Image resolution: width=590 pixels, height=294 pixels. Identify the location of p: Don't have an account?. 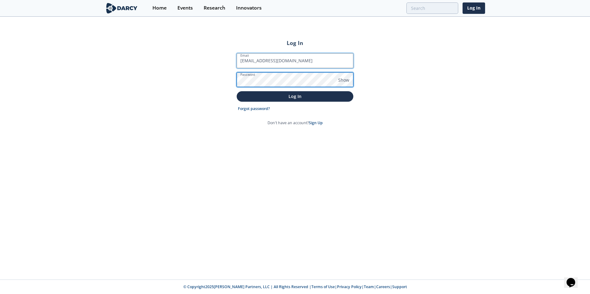
(295, 123).